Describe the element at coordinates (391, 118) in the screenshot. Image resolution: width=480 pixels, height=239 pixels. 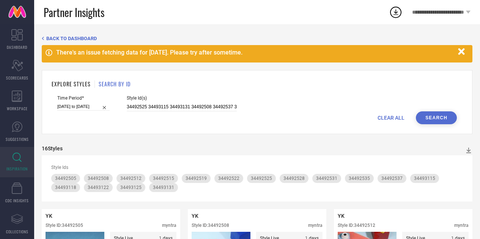
I see `span: CLEAR ALL` at that location.